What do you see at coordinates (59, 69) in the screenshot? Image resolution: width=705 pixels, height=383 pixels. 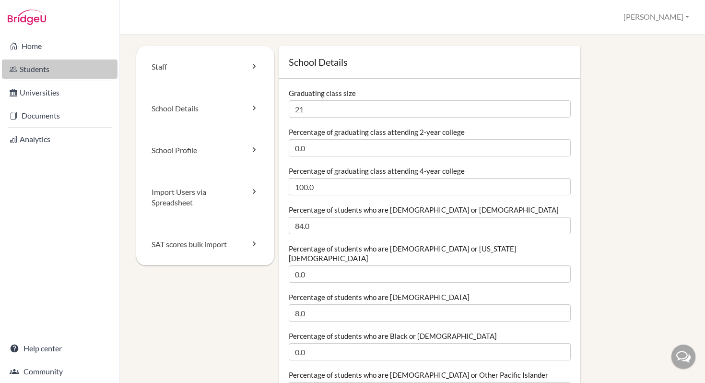 I see `a: Students` at bounding box center [59, 69].